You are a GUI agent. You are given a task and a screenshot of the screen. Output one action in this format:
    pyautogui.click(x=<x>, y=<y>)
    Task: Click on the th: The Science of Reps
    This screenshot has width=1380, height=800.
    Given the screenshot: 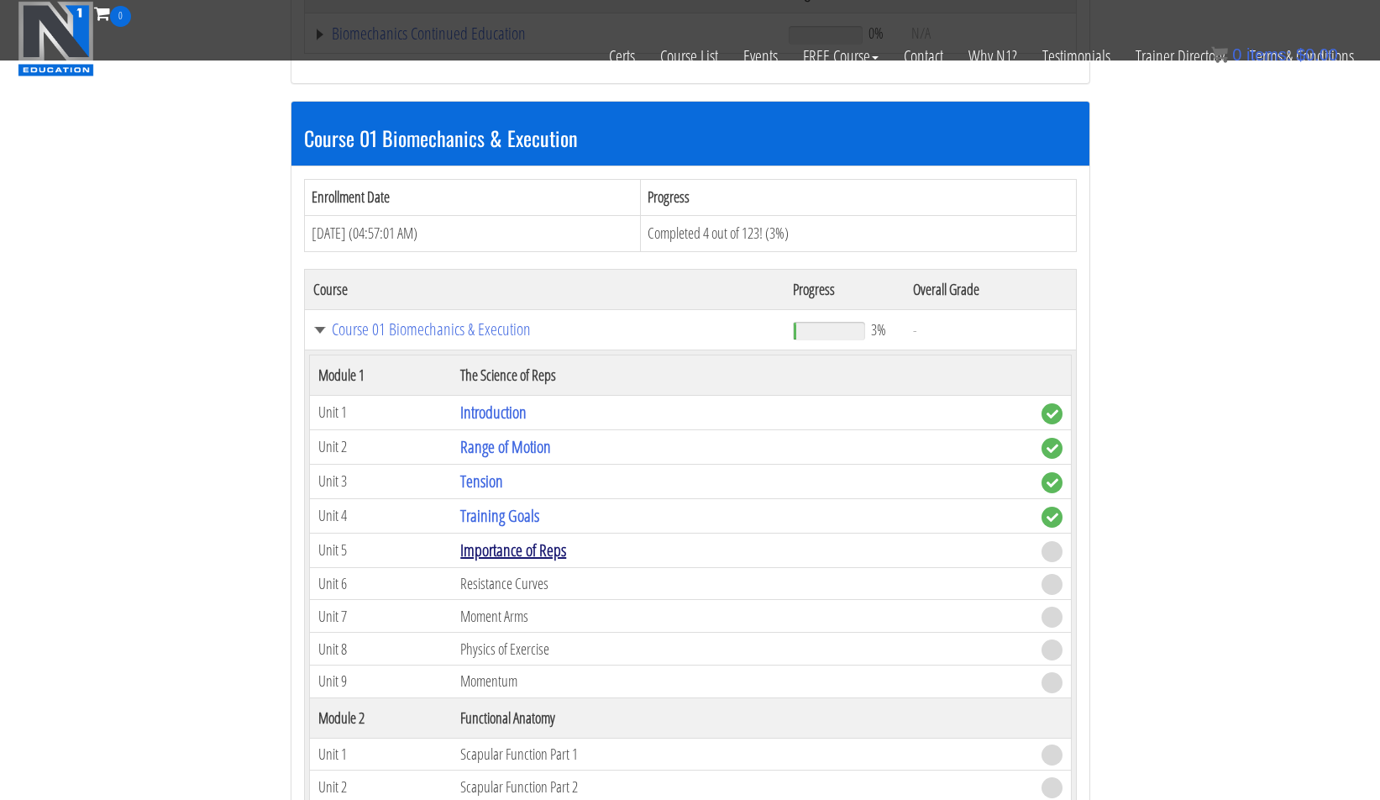 What is the action you would take?
    pyautogui.click(x=742, y=375)
    